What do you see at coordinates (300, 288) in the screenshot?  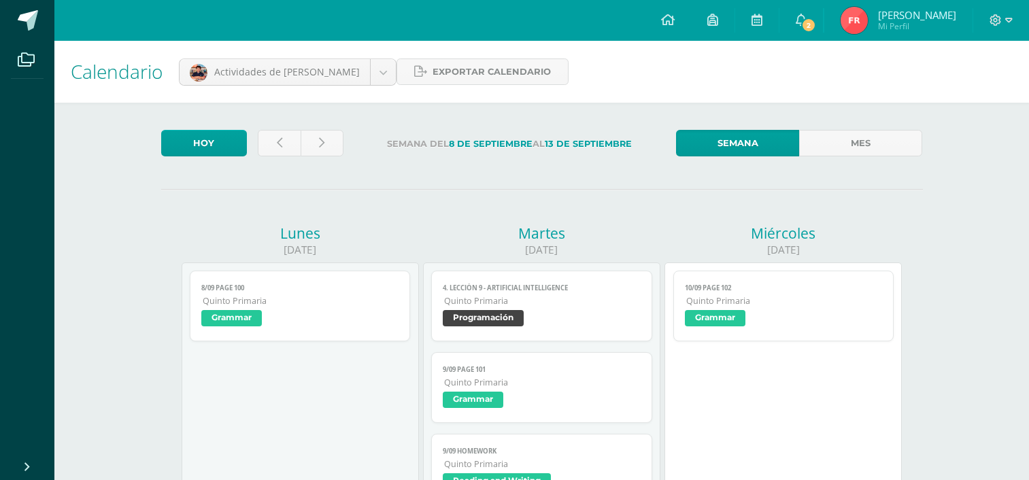 I see `span: 8/09 Page 100` at bounding box center [300, 288].